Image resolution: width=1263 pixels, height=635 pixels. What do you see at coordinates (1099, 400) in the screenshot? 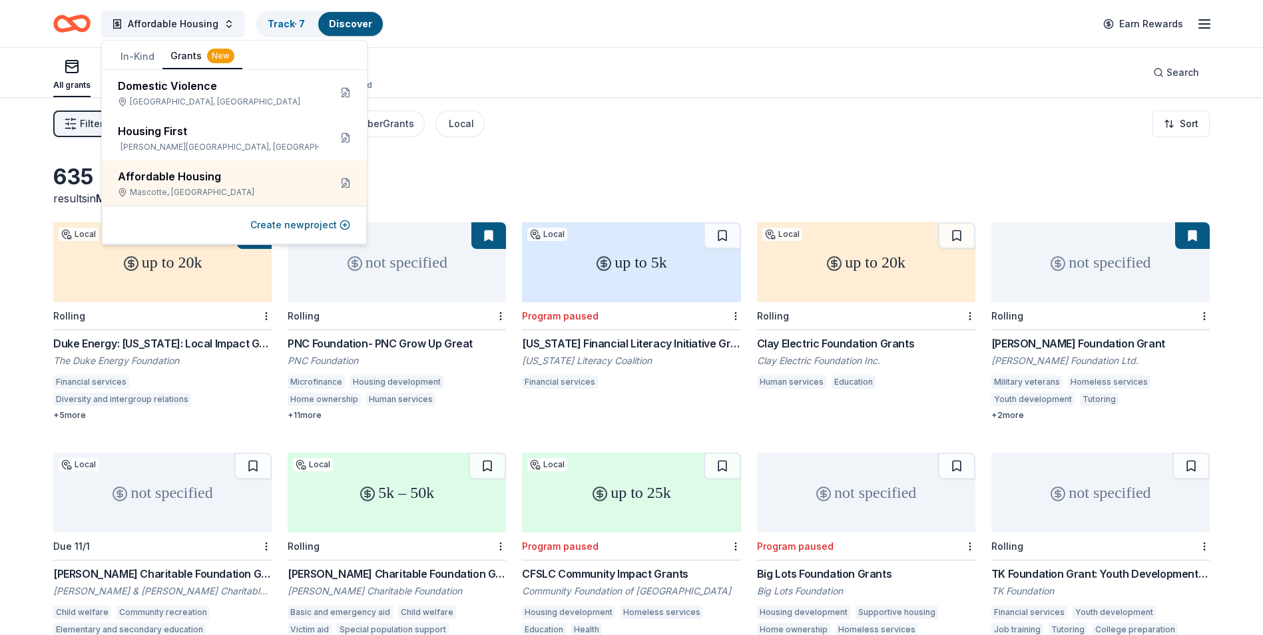
I see `div: Tutoring` at bounding box center [1099, 400].